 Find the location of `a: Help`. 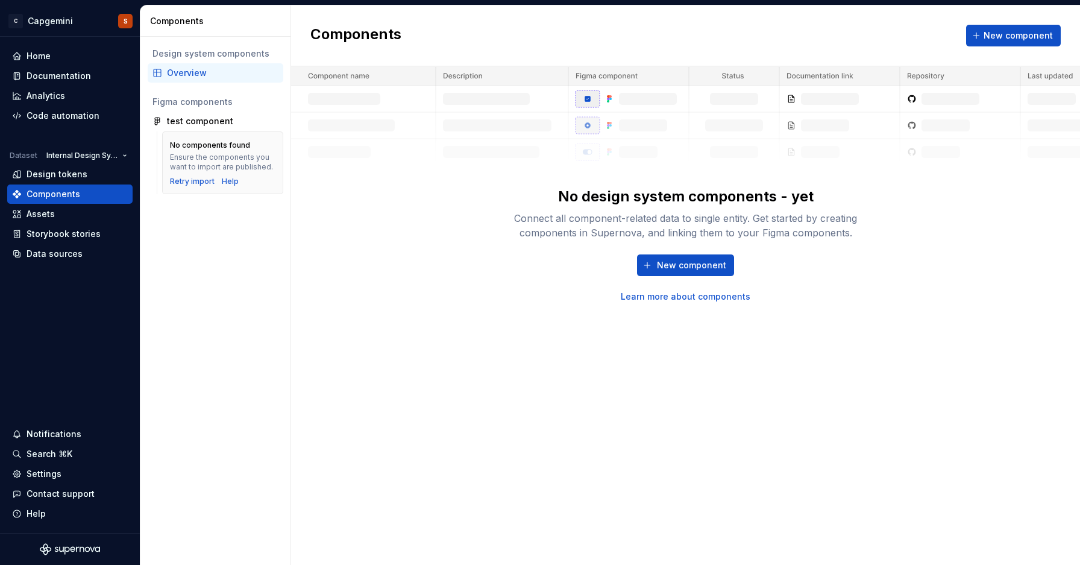

a: Help is located at coordinates (230, 181).